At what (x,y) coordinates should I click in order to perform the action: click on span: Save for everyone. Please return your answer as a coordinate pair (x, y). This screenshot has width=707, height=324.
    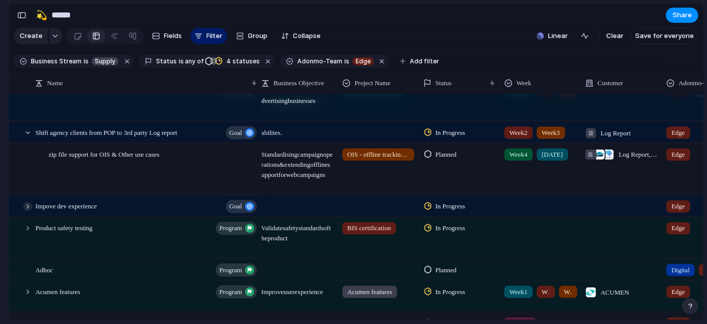
    Looking at the image, I should click on (665, 36).